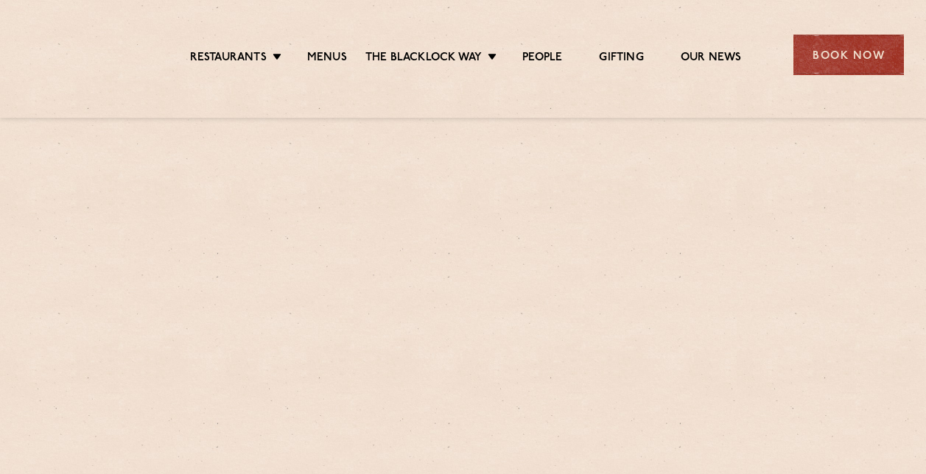 This screenshot has height=474, width=926. Describe the element at coordinates (423, 59) in the screenshot. I see `a: The Blacklock Way` at that location.